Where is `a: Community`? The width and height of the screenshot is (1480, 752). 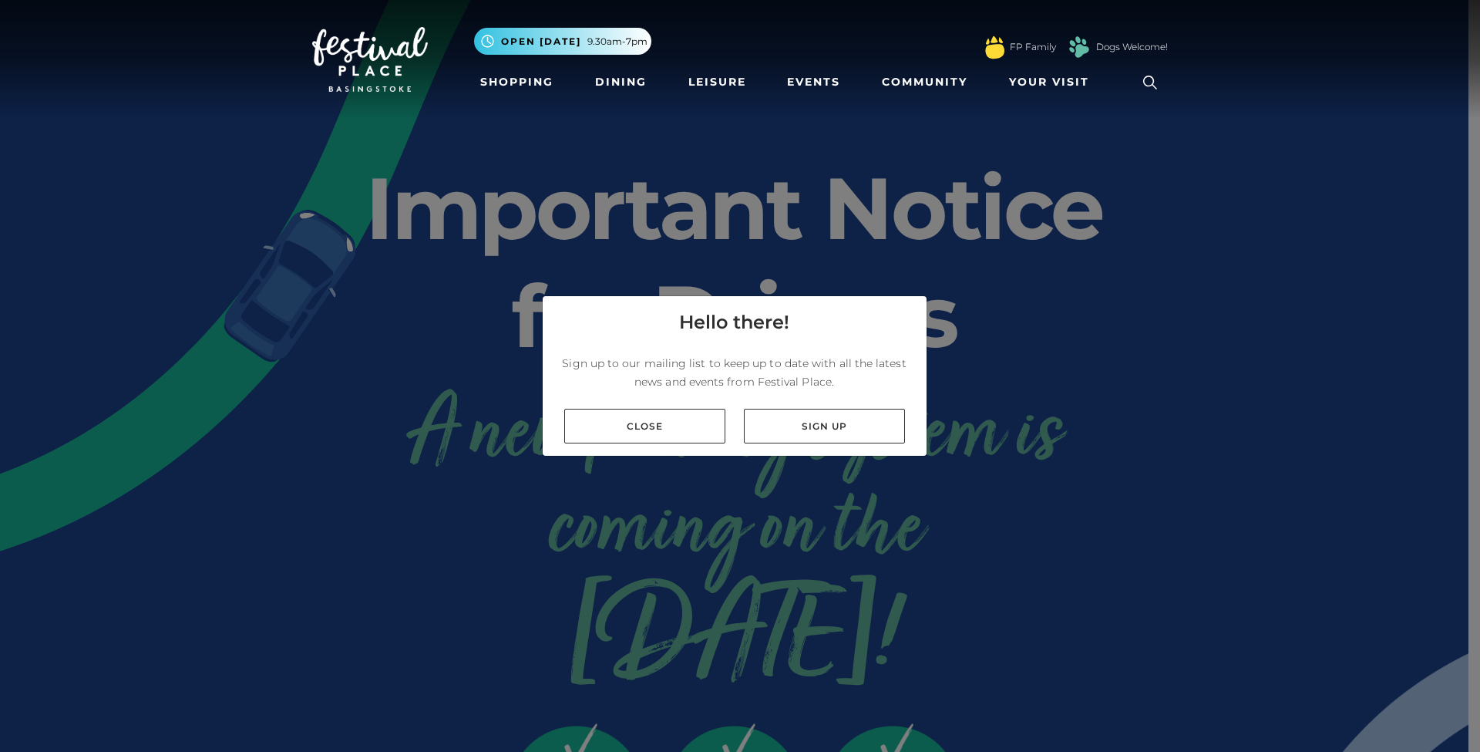
a: Community is located at coordinates (924, 82).